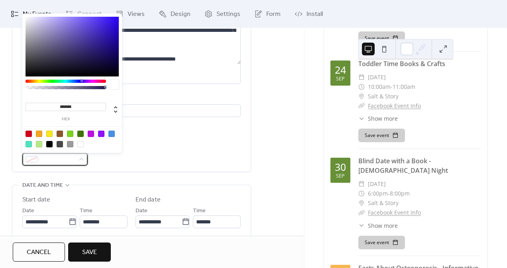  What do you see at coordinates (274, 14) in the screenshot?
I see `span: Form` at bounding box center [274, 14].